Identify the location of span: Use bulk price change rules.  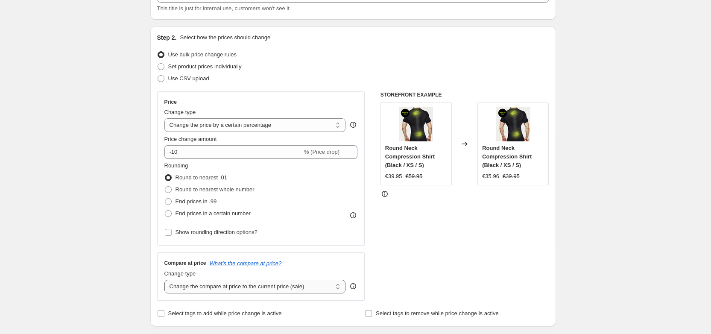
(202, 54).